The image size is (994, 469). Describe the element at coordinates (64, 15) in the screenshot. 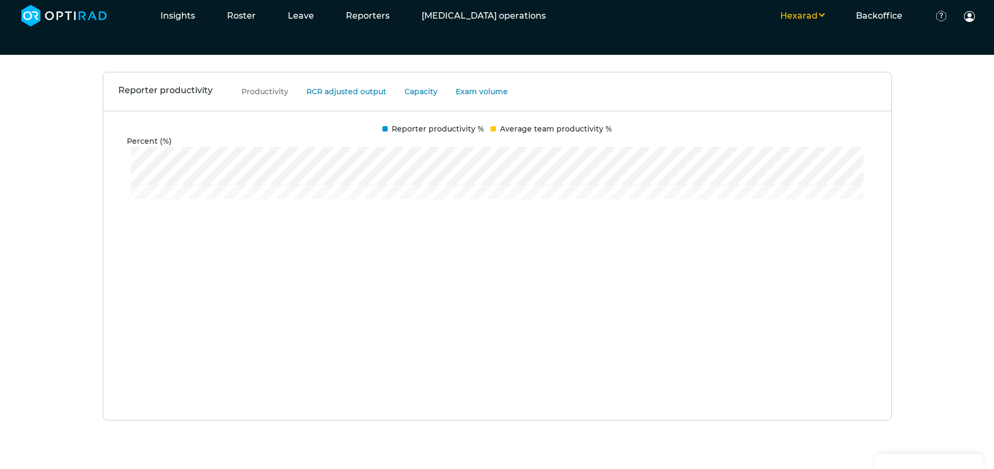

I see `img: brand-opti-rad-logos-blue-and-white-d2f68631ba2948856bd03f2d395fb146ddc8fb01b4b6e9315ea85fa773367...` at that location.